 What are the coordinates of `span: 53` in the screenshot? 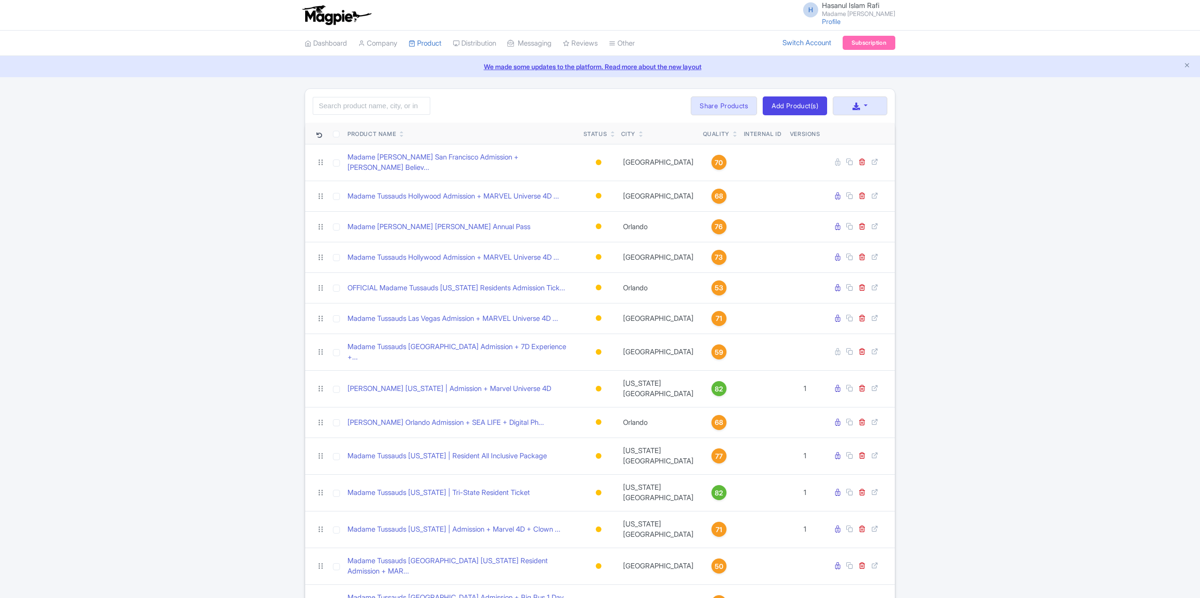 It's located at (719, 288).